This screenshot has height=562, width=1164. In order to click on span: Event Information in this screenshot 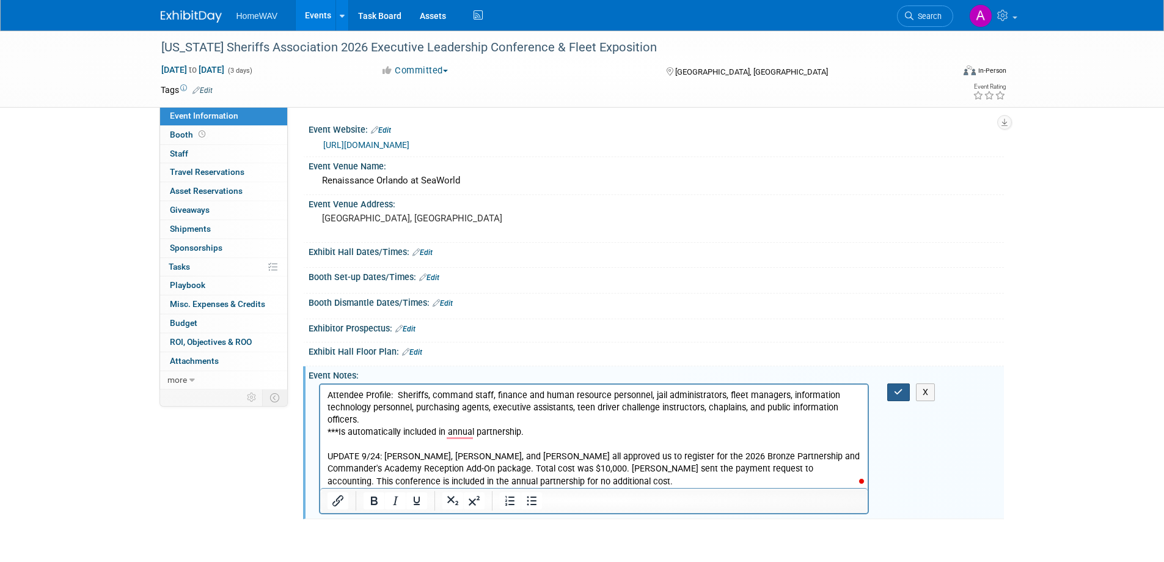, I will do `click(204, 115)`.